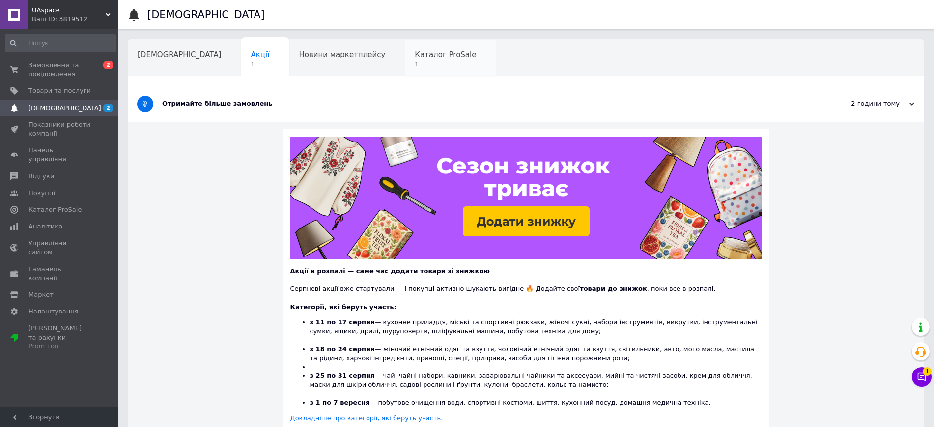  Describe the element at coordinates (489, 104) in the screenshot. I see `div: Отримайте більше замовлень` at that location.